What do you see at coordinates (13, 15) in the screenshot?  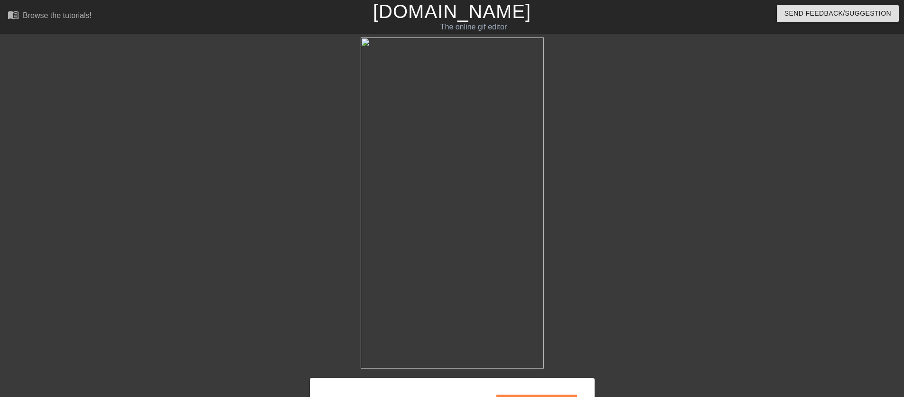 I see `span: menu_book` at bounding box center [13, 15].